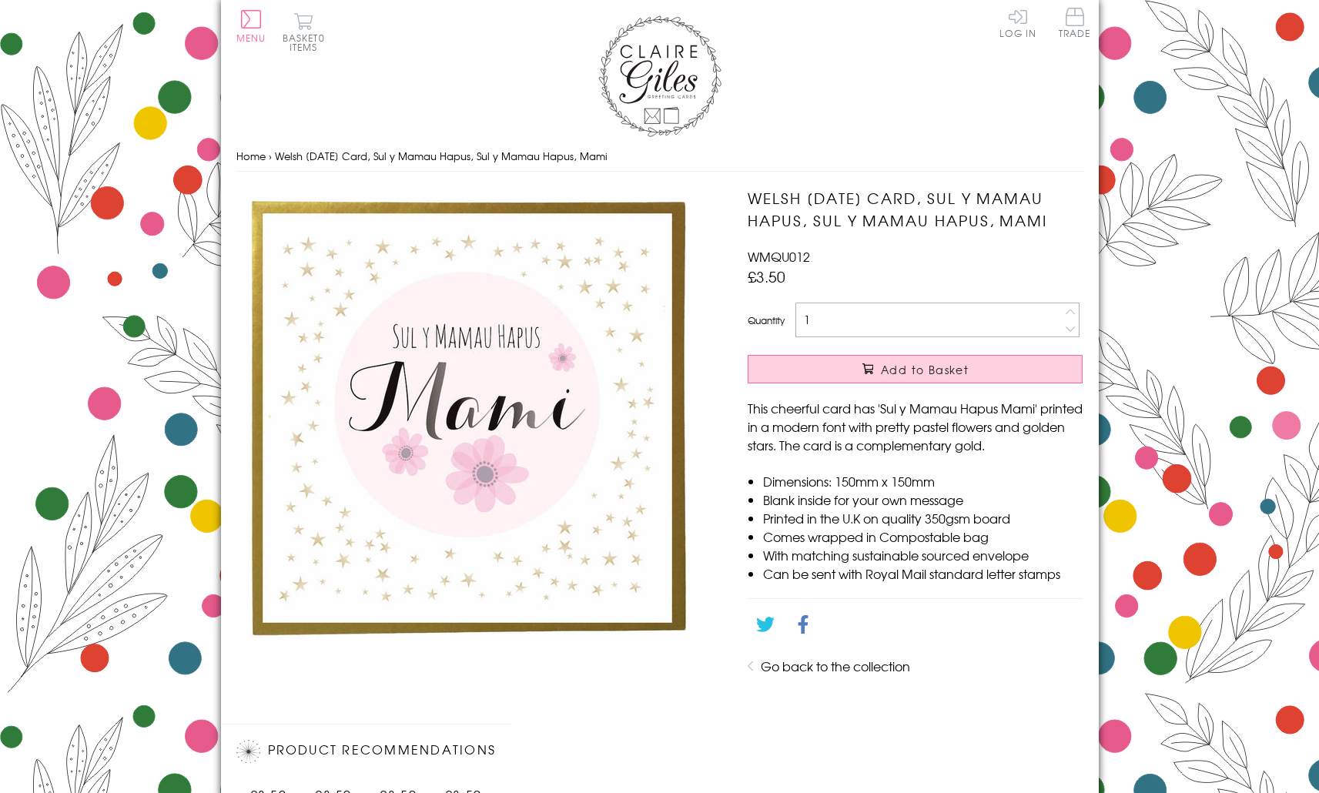 This screenshot has height=793, width=1319. What do you see at coordinates (923, 500) in the screenshot?
I see `li: Blank inside for your own message` at bounding box center [923, 500].